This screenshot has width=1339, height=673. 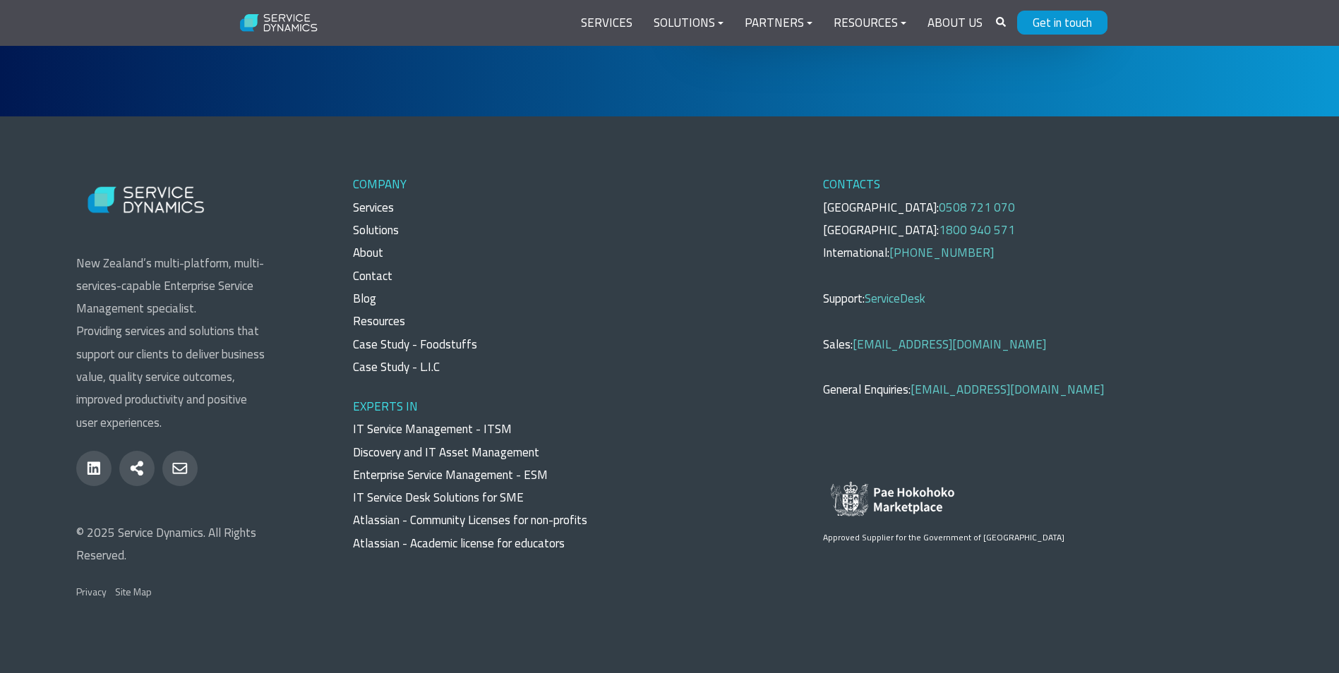 I want to click on a: Case Study - Foodstuffs, so click(x=415, y=344).